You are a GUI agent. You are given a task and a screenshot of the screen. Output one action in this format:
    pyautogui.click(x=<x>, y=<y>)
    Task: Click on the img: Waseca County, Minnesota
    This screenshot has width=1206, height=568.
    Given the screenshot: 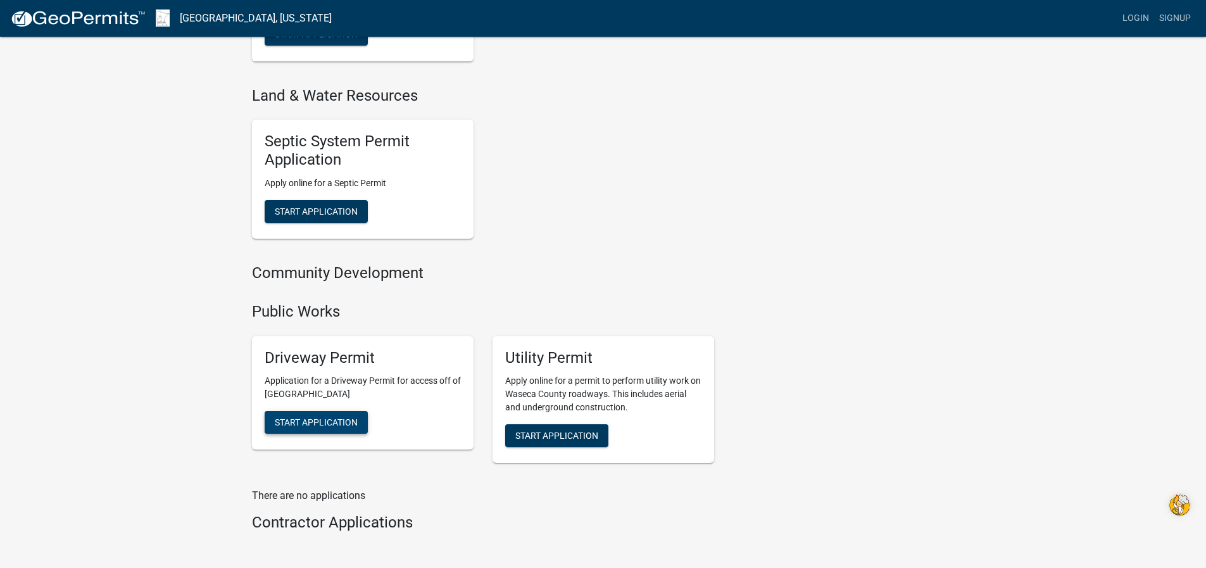 What is the action you would take?
    pyautogui.click(x=163, y=18)
    